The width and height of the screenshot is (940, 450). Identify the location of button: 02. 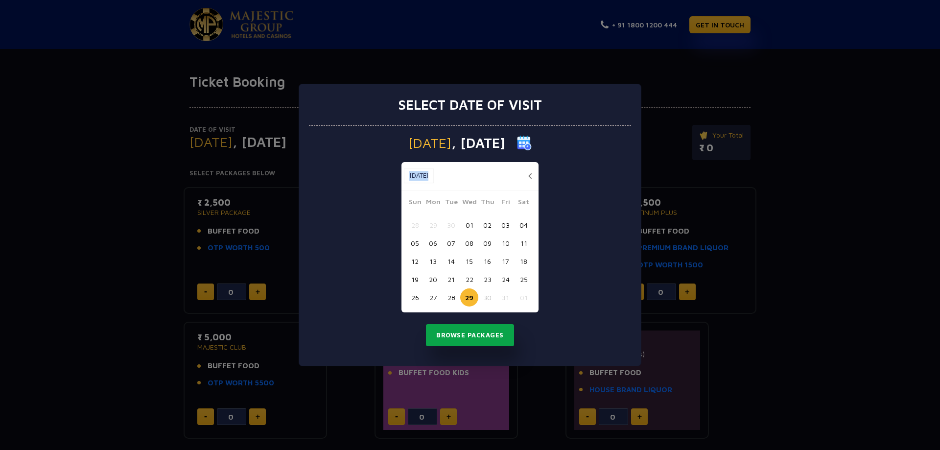
(487, 225).